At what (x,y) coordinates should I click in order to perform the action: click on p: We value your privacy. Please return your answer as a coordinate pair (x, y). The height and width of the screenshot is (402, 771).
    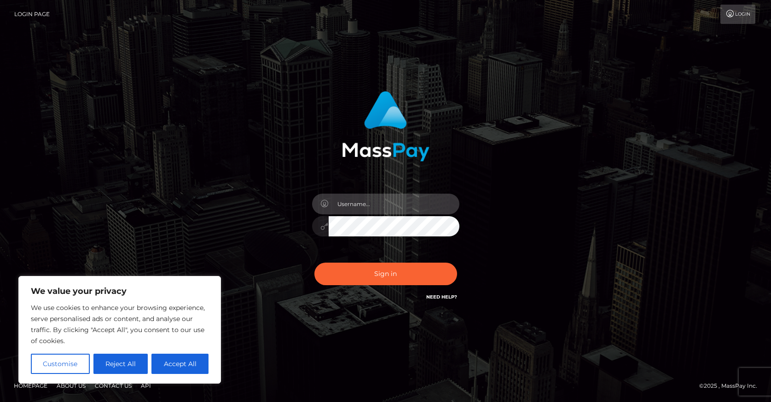
    Looking at the image, I should click on (120, 291).